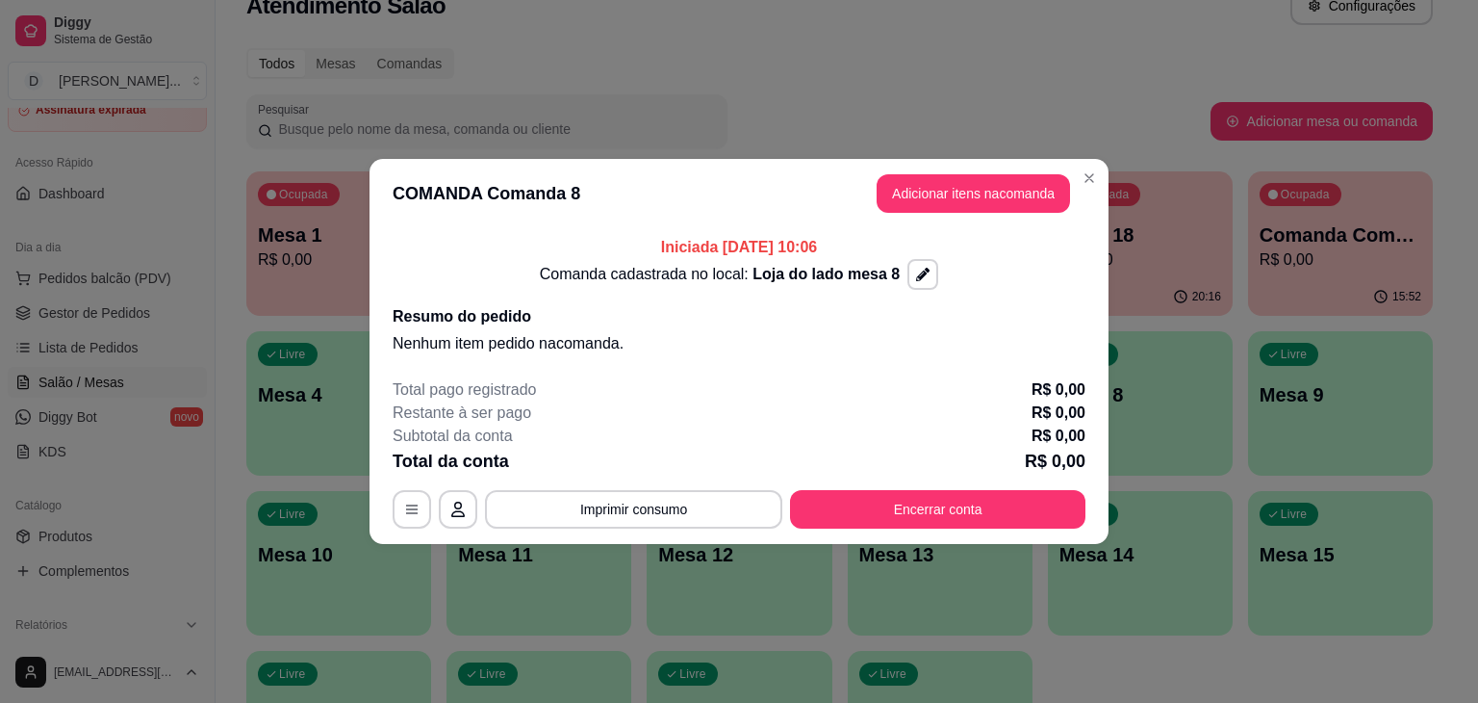 This screenshot has width=1478, height=703. What do you see at coordinates (826, 273) in the screenshot?
I see `span: Loja do lado mesa 8` at bounding box center [826, 273].